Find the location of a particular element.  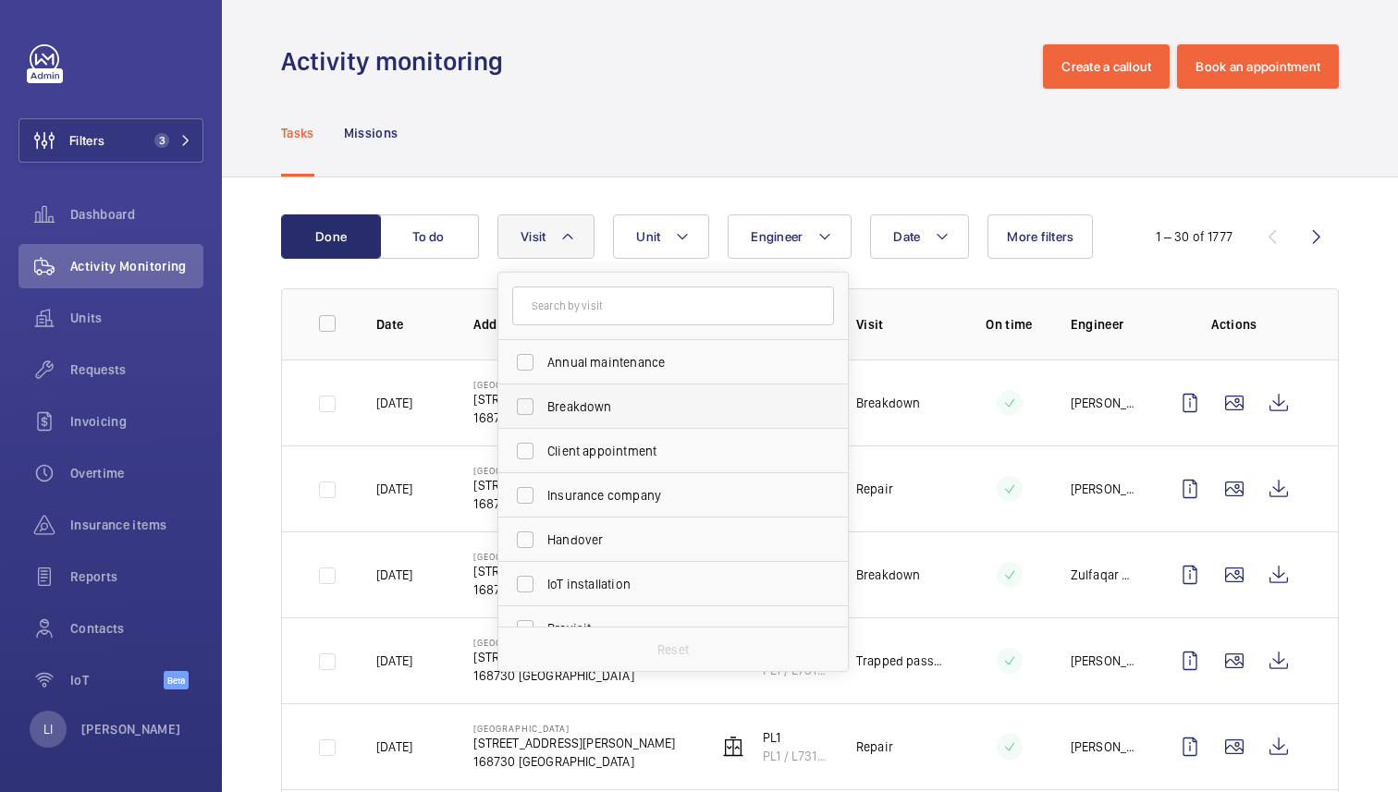

p: On time is located at coordinates (1009, 324).